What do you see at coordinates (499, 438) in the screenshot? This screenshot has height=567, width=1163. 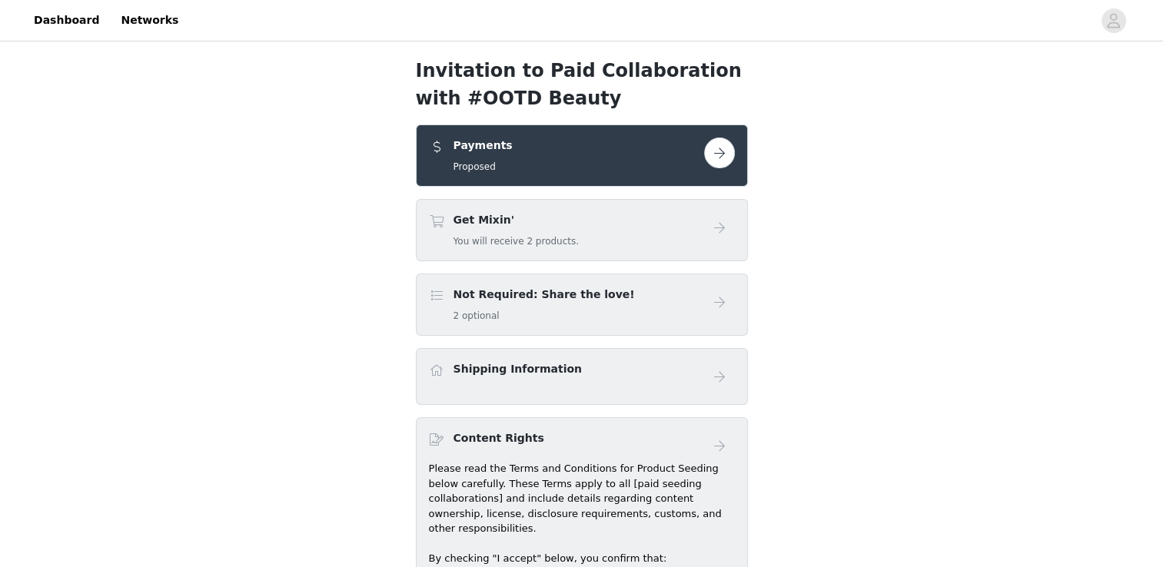 I see `h4: Content Rights` at bounding box center [499, 438].